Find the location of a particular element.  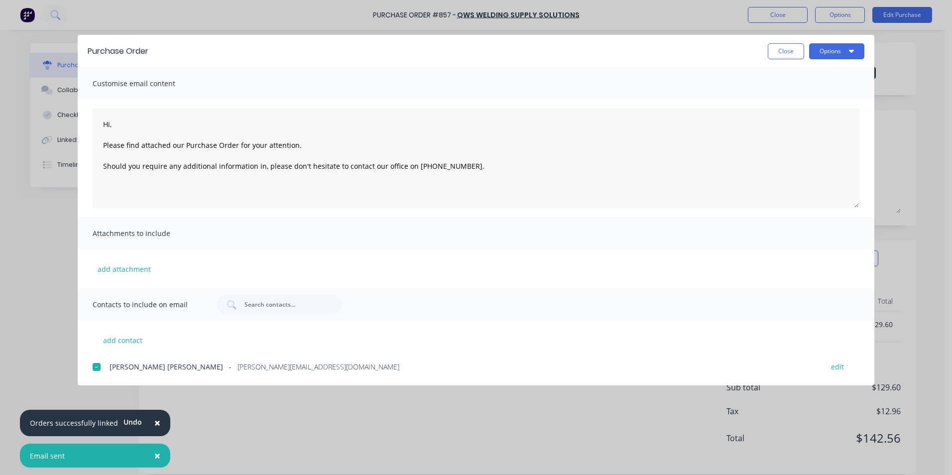

button: edit is located at coordinates (837, 366).